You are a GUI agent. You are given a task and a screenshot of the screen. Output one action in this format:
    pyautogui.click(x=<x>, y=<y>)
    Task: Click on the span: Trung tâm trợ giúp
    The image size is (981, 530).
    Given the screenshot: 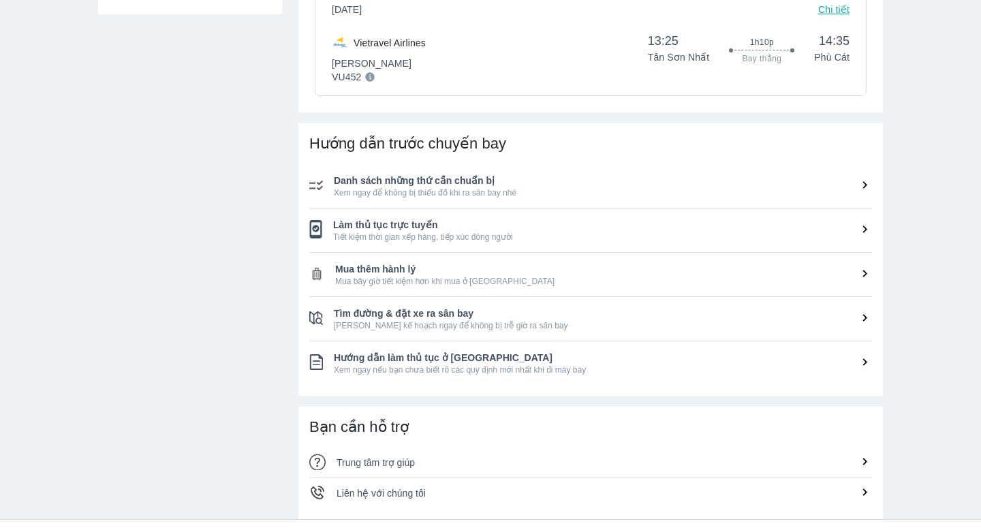 What is the action you would take?
    pyautogui.click(x=376, y=463)
    